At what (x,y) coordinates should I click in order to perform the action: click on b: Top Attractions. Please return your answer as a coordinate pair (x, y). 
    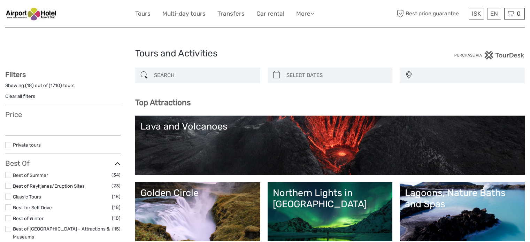
    Looking at the image, I should click on (163, 103).